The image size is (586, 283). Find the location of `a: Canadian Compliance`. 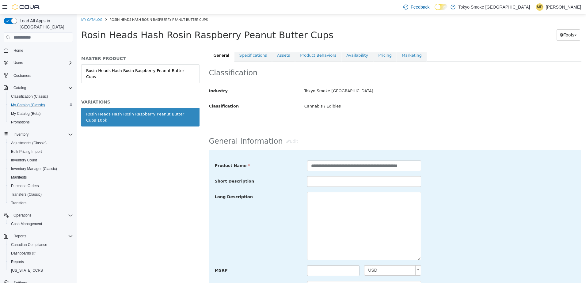

a: Canadian Compliance is located at coordinates (29, 245).